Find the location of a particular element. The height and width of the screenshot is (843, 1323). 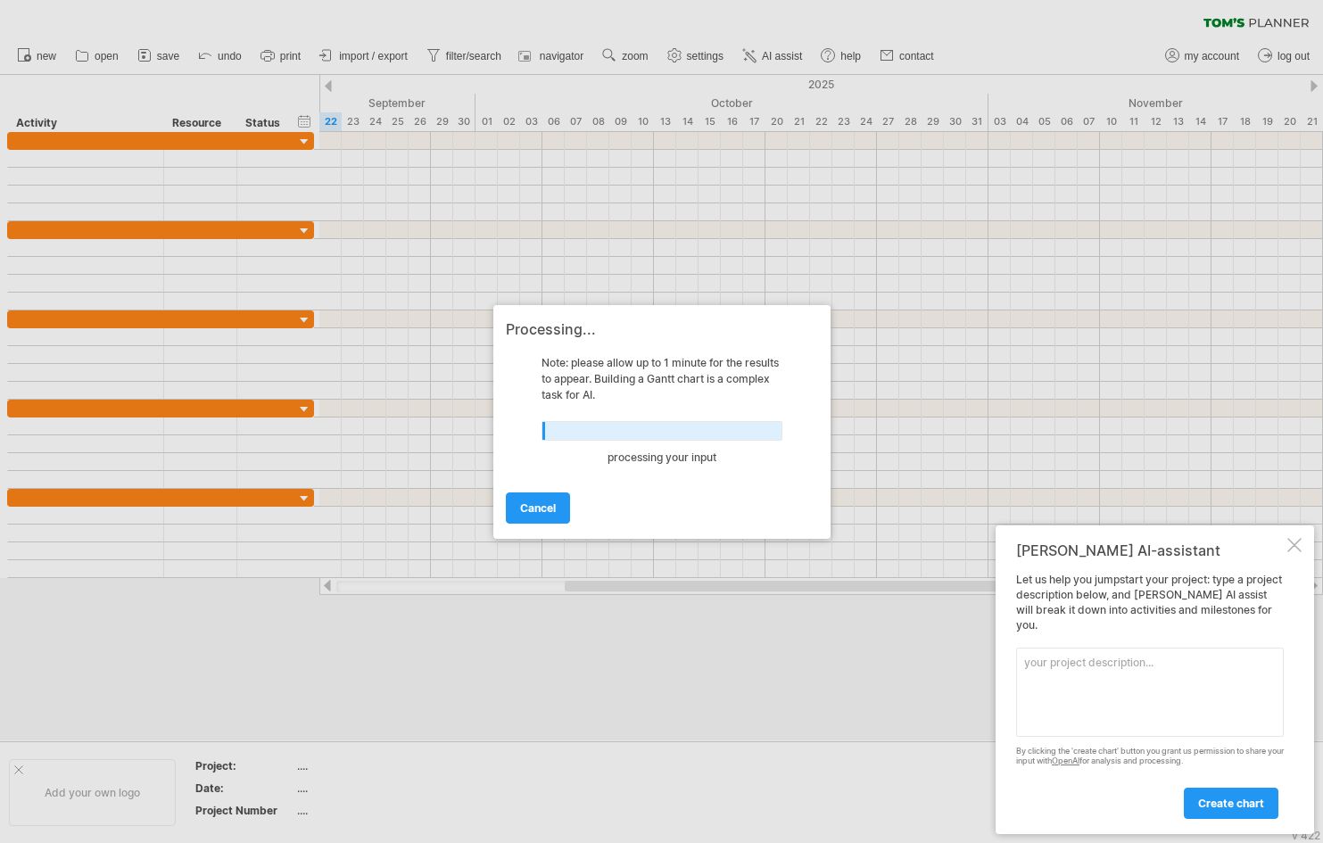

span: create chart is located at coordinates (1231, 803).